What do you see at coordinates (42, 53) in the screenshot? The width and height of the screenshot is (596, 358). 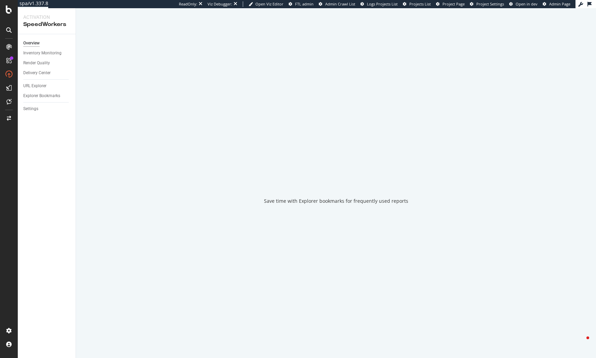 I see `div: Inventory Monitoring` at bounding box center [42, 53].